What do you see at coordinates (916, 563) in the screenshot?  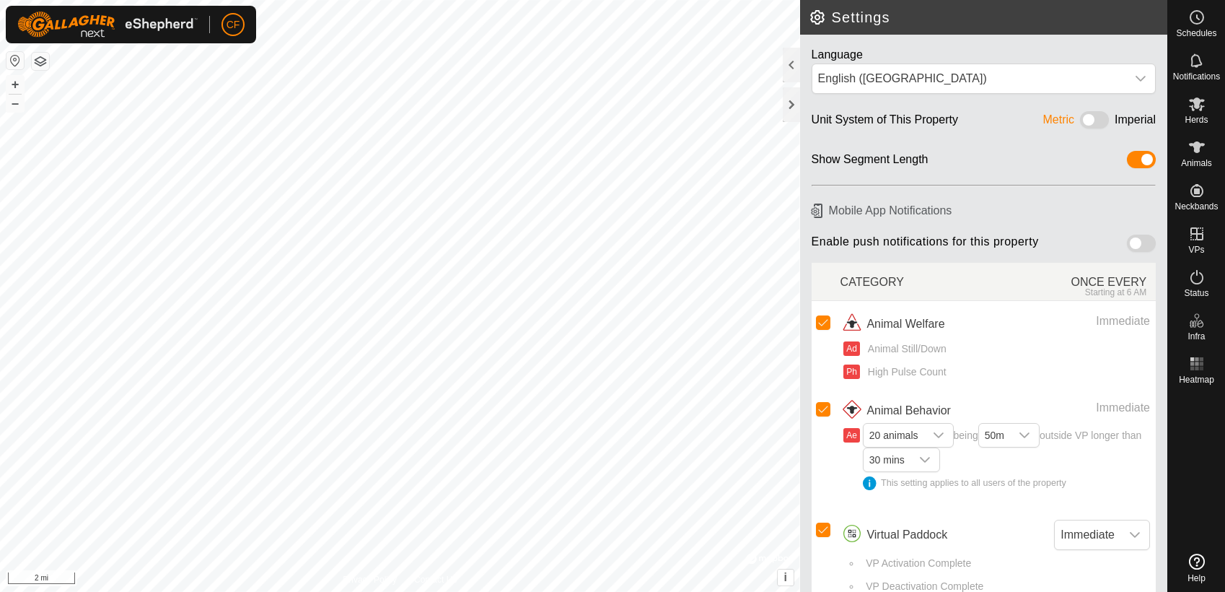 I see `span: VP Activation Complete` at bounding box center [916, 563].